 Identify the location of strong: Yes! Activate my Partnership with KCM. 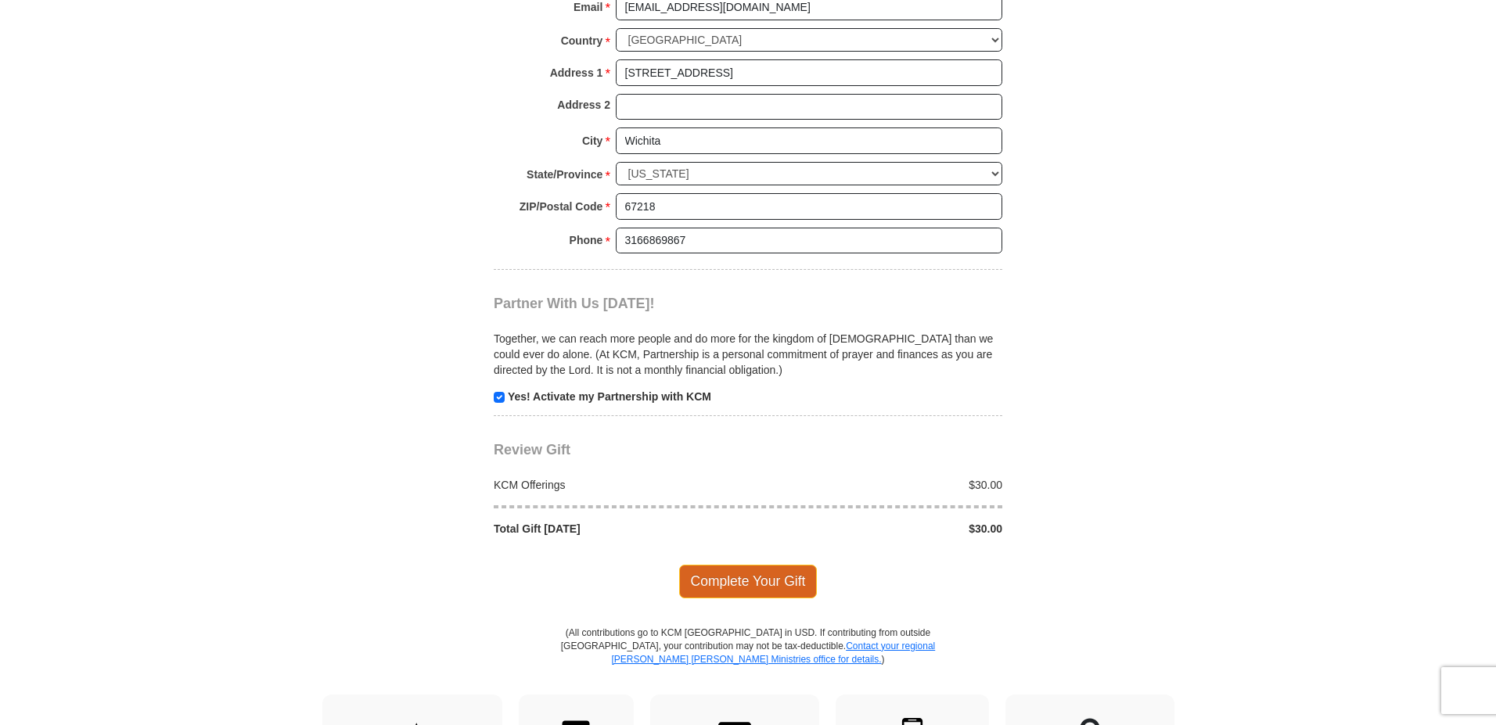
(609, 397).